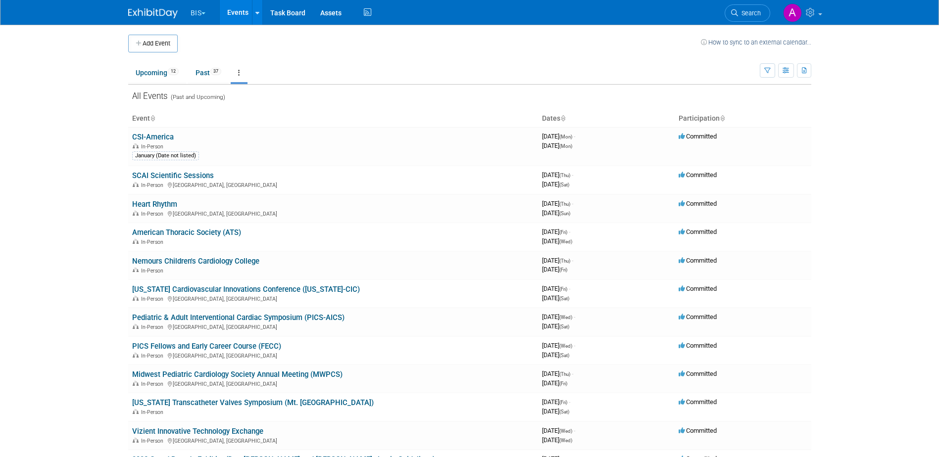  I want to click on img: Audra Fidelibus, so click(792, 13).